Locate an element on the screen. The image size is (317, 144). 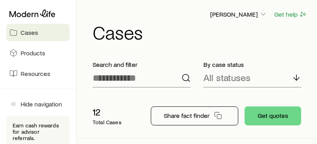
p: Earn cash rewards for advisor referrals. is located at coordinates (38, 132).